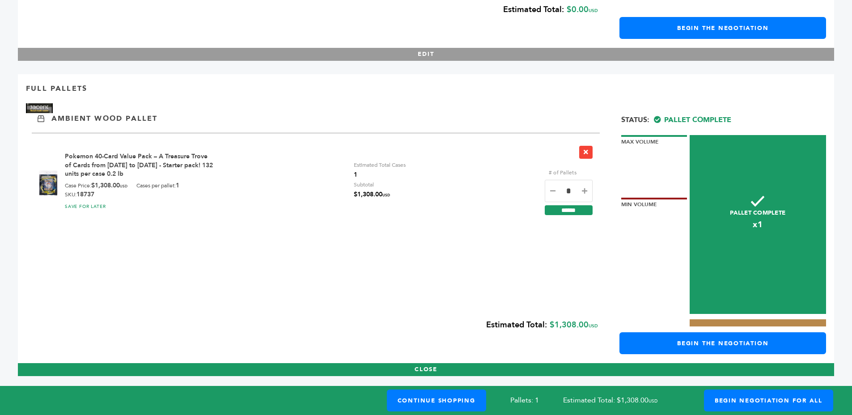  What do you see at coordinates (757, 224) in the screenshot?
I see `span: x1` at bounding box center [757, 224].